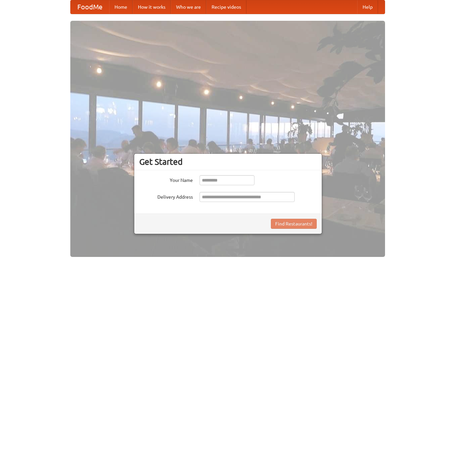 The height and width of the screenshot is (474, 455). Describe the element at coordinates (166, 179) in the screenshot. I see `label: Your Name` at that location.